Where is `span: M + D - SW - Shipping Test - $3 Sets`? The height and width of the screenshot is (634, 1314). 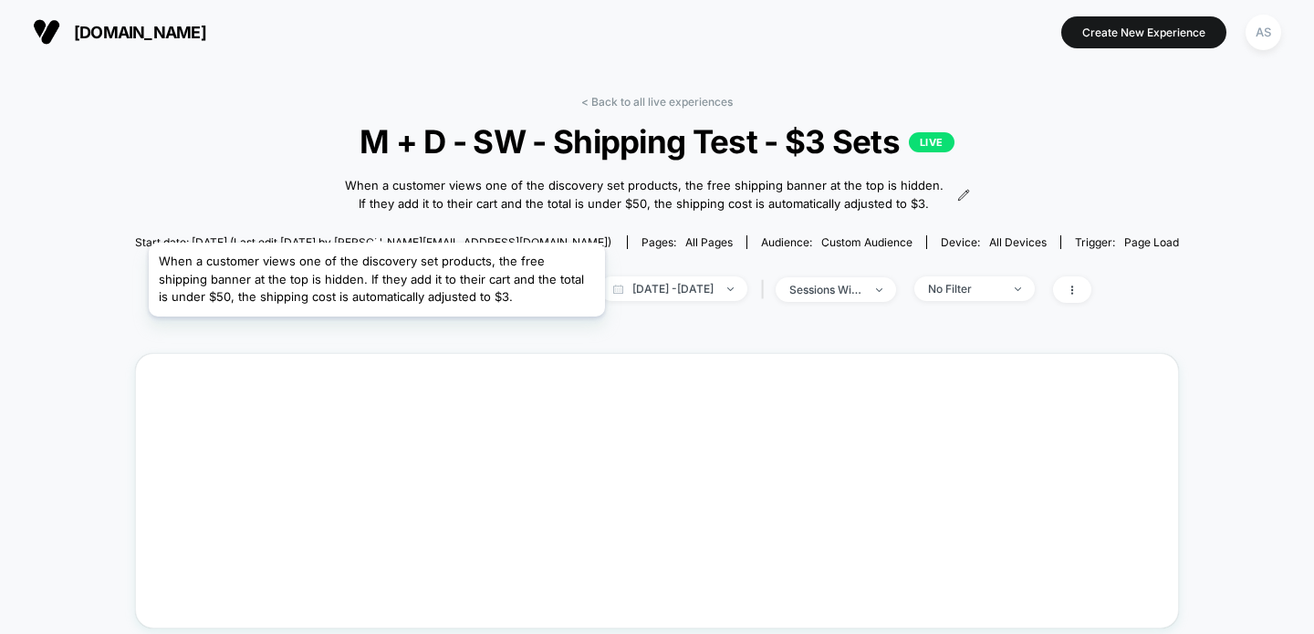
span: M + D - SW - Shipping Test - $3 Sets is located at coordinates (657, 141).